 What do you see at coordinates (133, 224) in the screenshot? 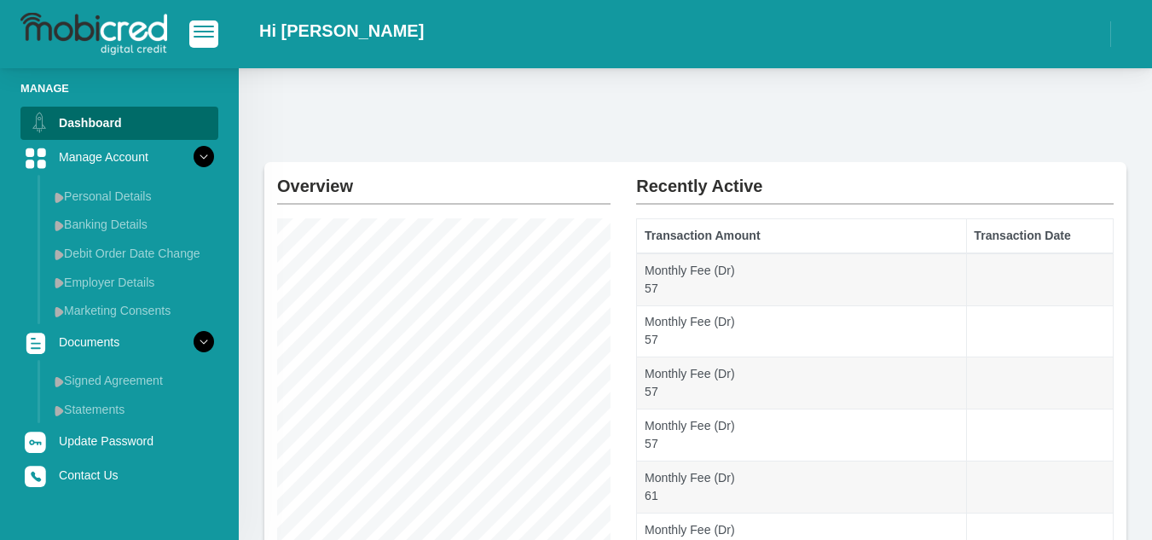
I see `a: Banking Details` at bounding box center [133, 224].